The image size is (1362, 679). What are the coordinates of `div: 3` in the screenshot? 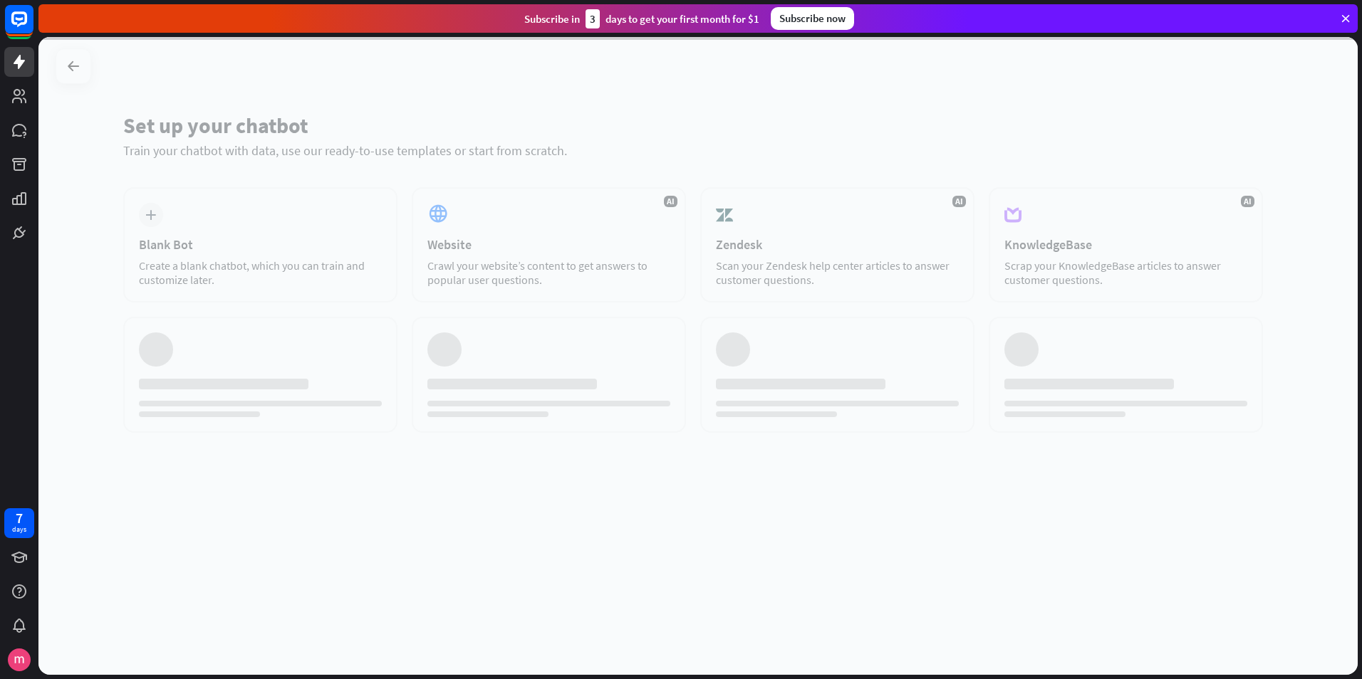 It's located at (593, 19).